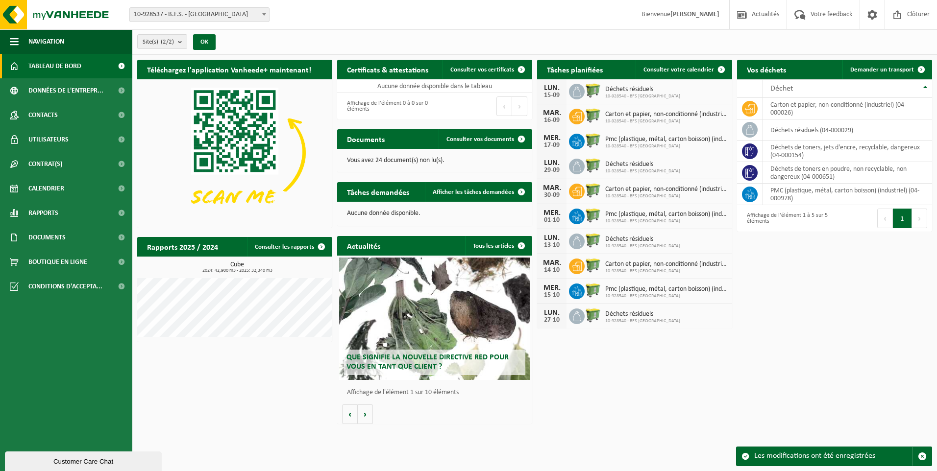  Describe the element at coordinates (229, 69) in the screenshot. I see `h2: Téléchargez l'application Vanheede+ maintenant!` at that location.